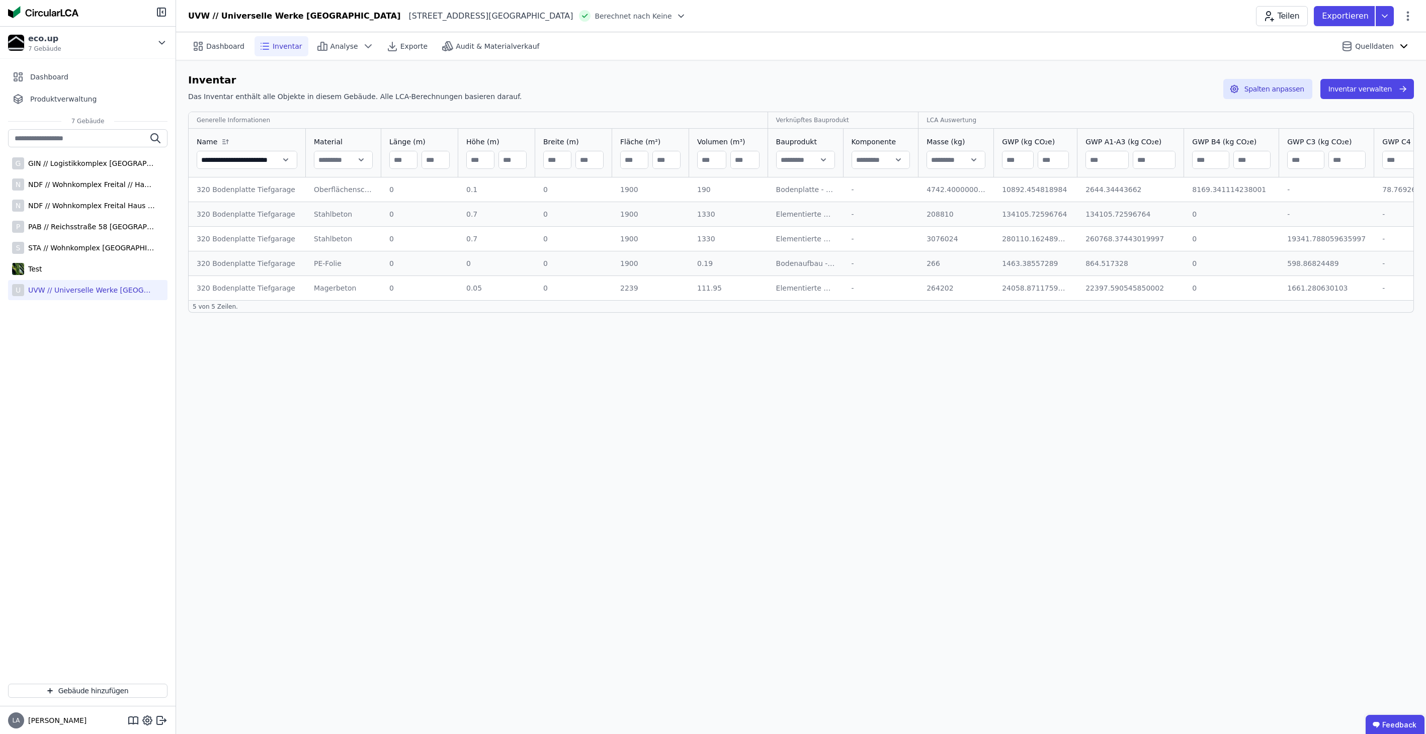 The height and width of the screenshot is (734, 1426). Describe the element at coordinates (1367, 89) in the screenshot. I see `button: Inventar verwalten` at that location.